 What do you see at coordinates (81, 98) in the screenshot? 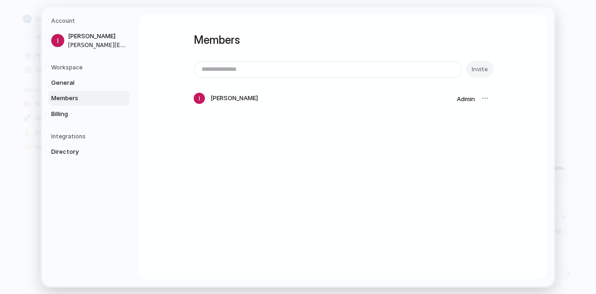
I see `span: Members` at bounding box center [81, 98].